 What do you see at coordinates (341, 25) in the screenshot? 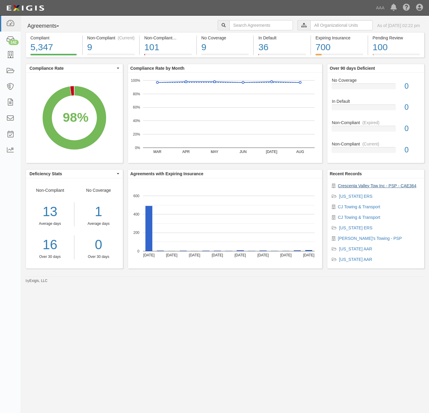
I see `input: All Organizational Units` at bounding box center [341, 25].